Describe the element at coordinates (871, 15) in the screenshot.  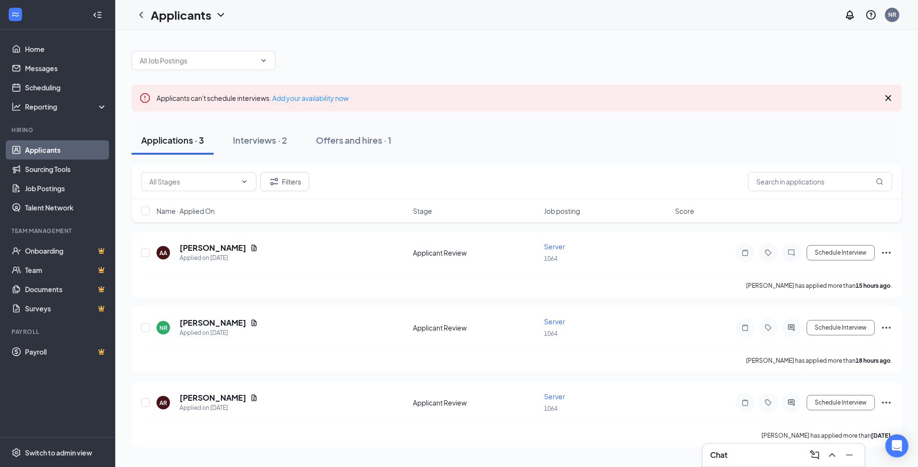
I see `svg: QuestionInfo` at that location.